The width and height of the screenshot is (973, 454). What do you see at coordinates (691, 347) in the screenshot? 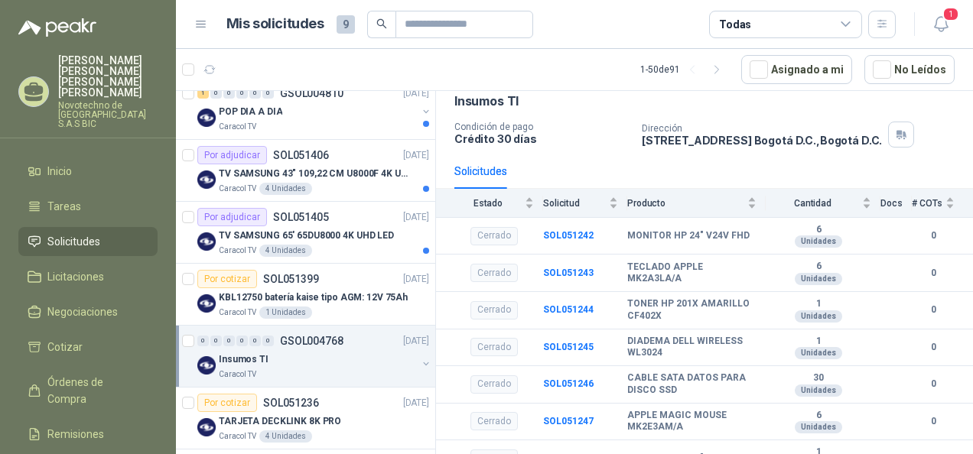
I see `b: DIADEMA DELL WIRELESS WL3024` at bounding box center [691, 347].